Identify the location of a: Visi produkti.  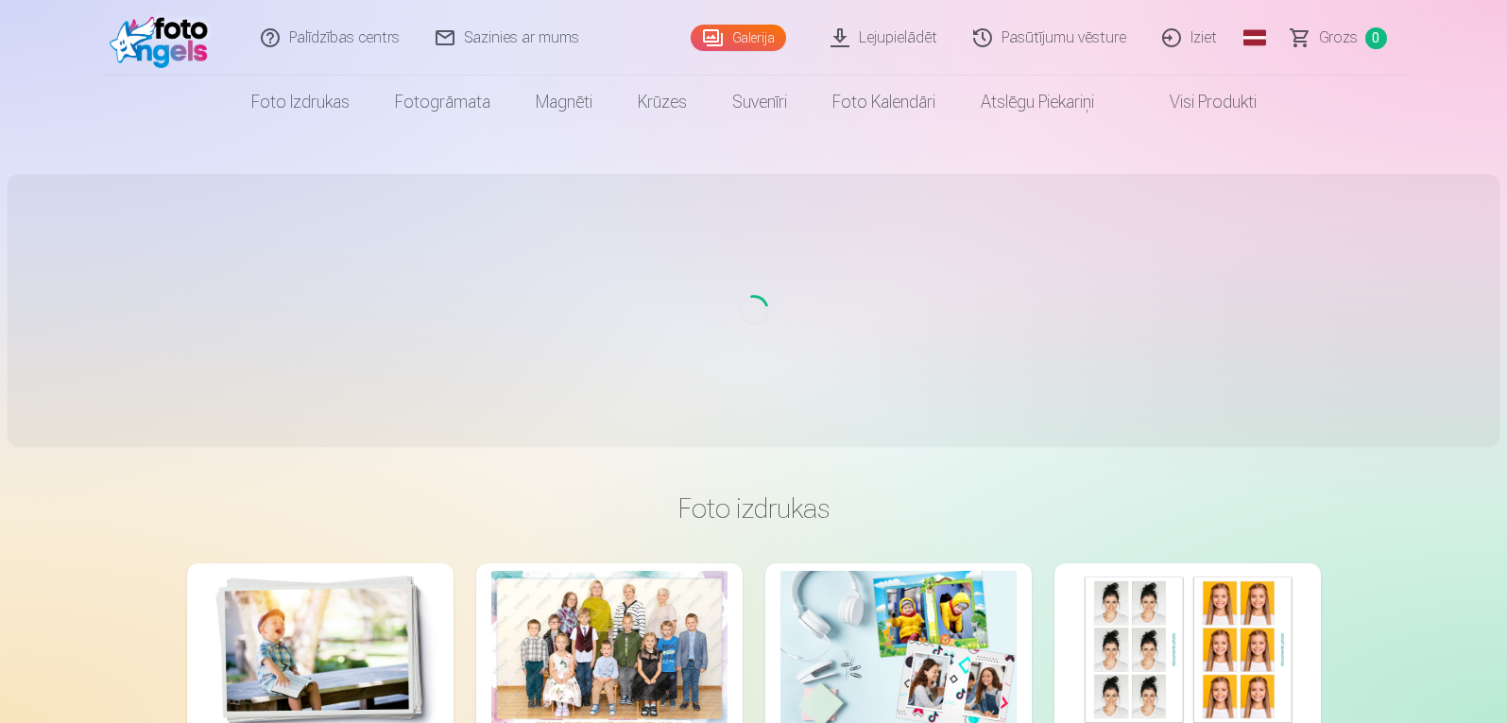
(1198, 102).